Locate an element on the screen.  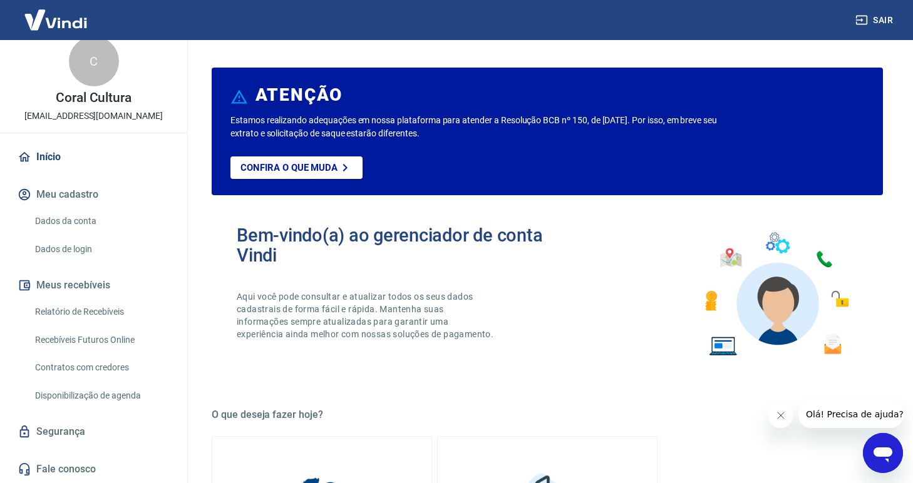
p: Coral Cultura is located at coordinates (93, 98).